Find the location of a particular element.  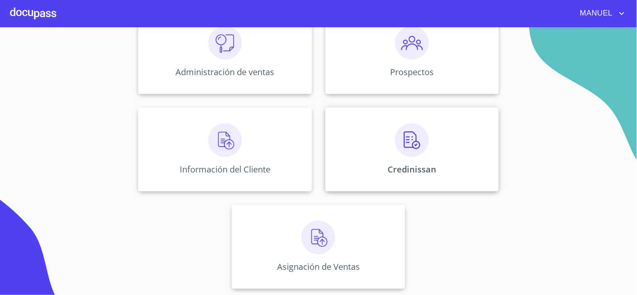

img: prospectos.png is located at coordinates (412, 43).